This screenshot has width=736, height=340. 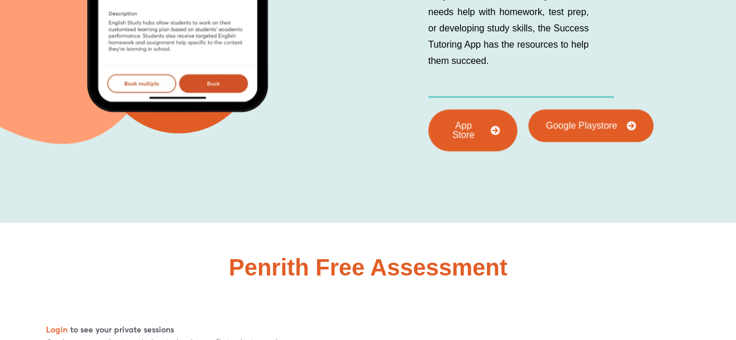 What do you see at coordinates (367, 267) in the screenshot?
I see `h2: Penrith Free Assessment` at bounding box center [367, 267].